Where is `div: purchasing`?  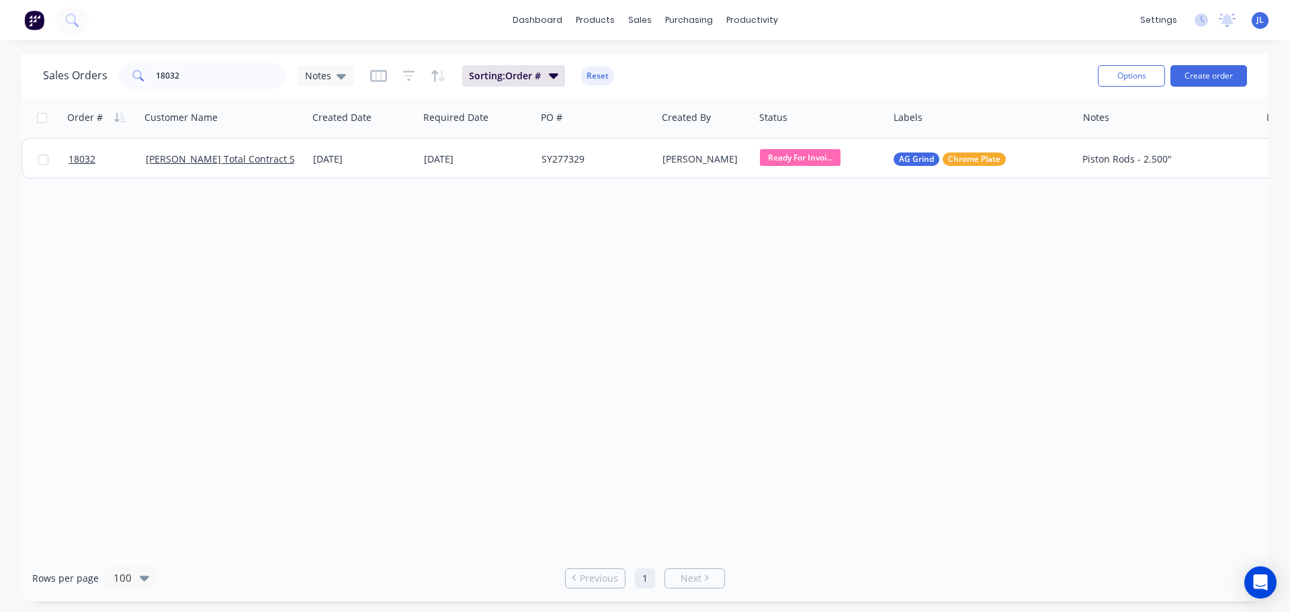
div: purchasing is located at coordinates (689, 20).